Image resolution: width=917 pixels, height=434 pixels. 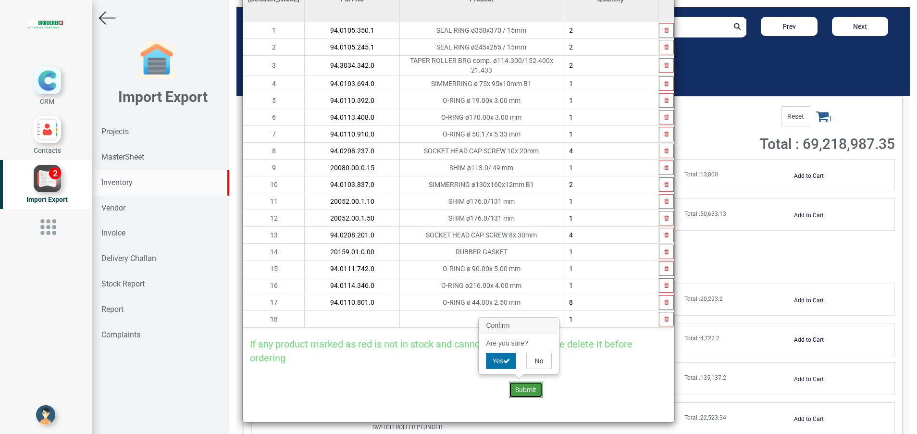 What do you see at coordinates (501, 361) in the screenshot?
I see `button: Yes` at bounding box center [501, 361].